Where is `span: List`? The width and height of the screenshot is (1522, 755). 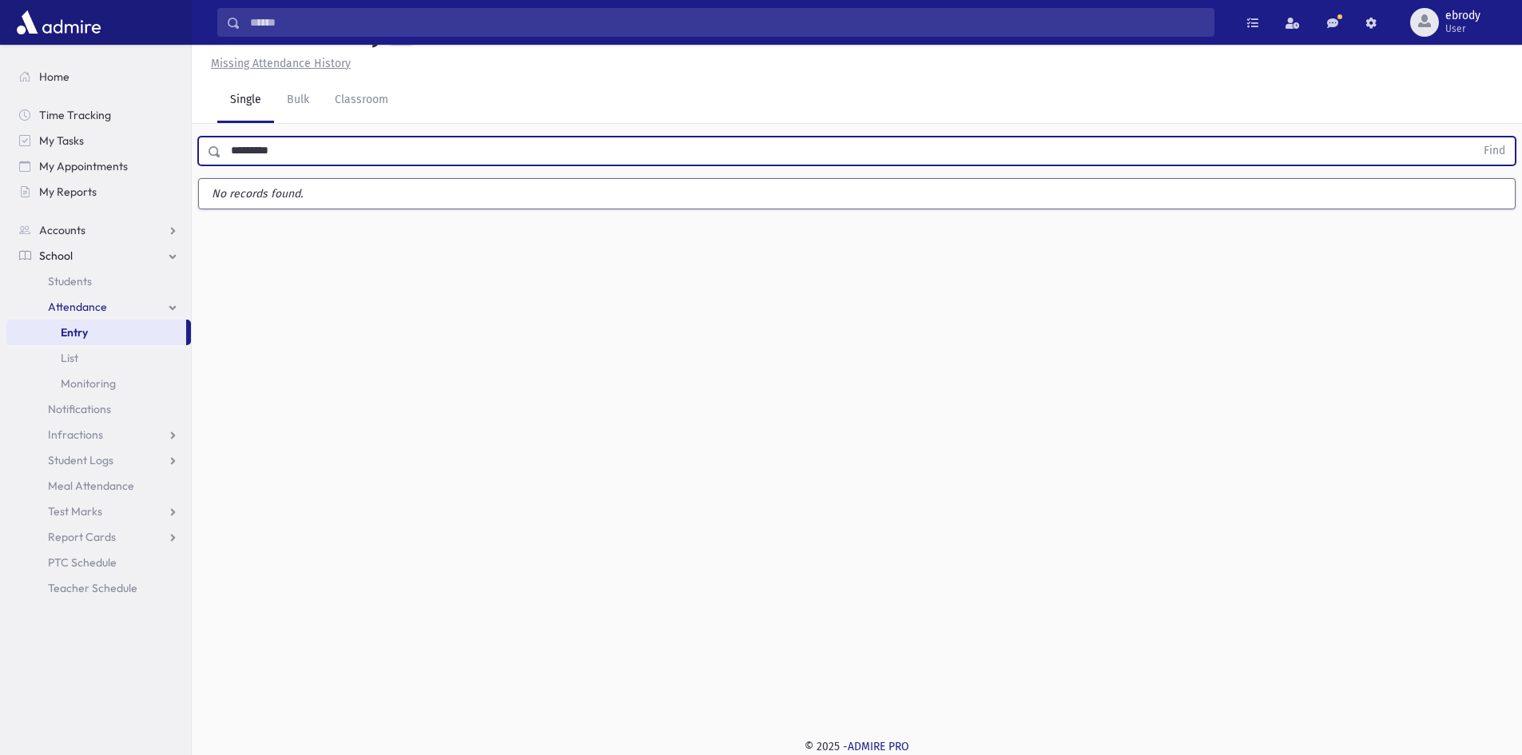
span: List is located at coordinates (70, 358).